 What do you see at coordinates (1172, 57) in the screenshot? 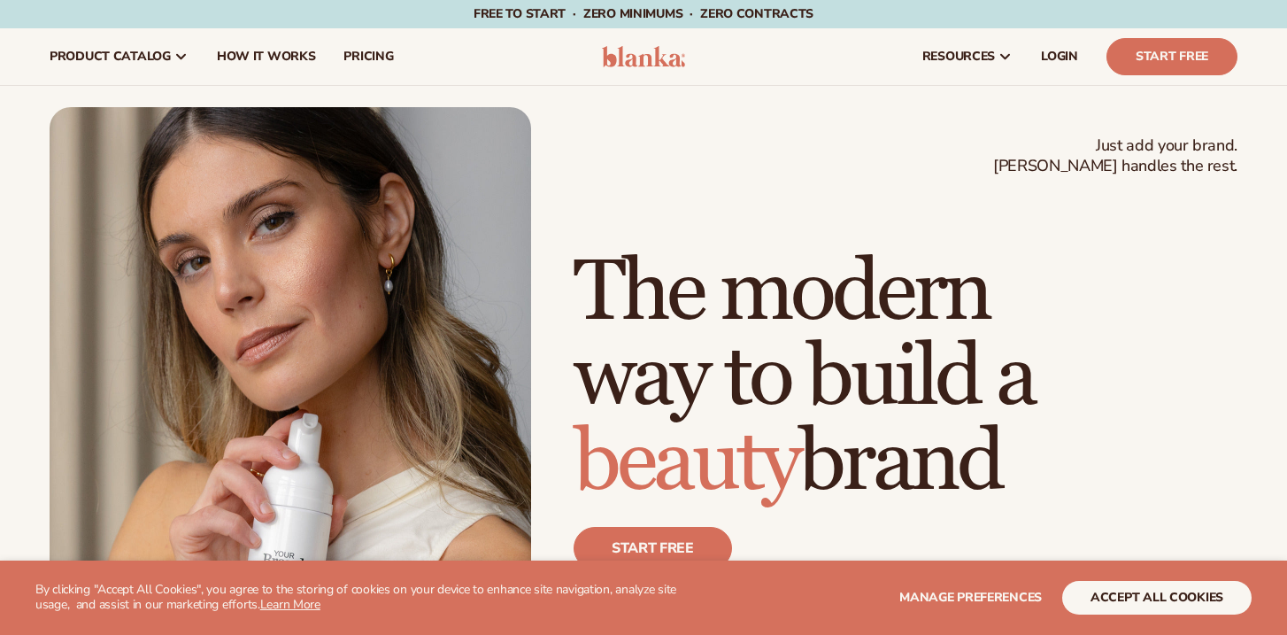
I see `a: Start Free` at bounding box center [1172, 57].